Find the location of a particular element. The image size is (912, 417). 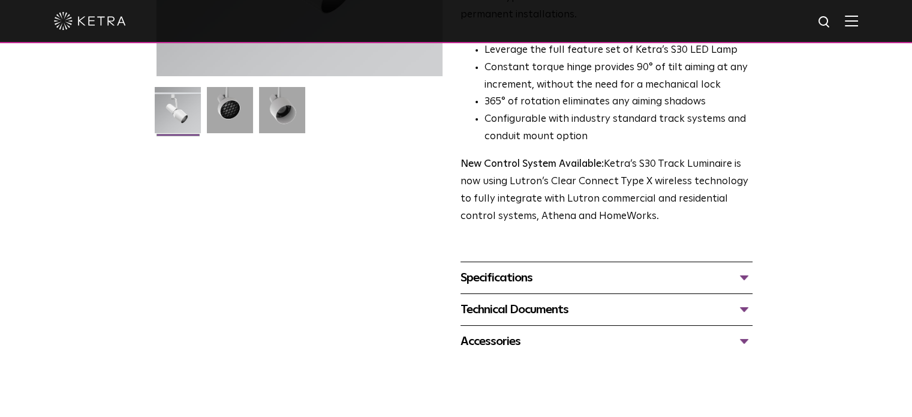

li: 365° of rotation eliminates any aiming shadows is located at coordinates (619, 102).